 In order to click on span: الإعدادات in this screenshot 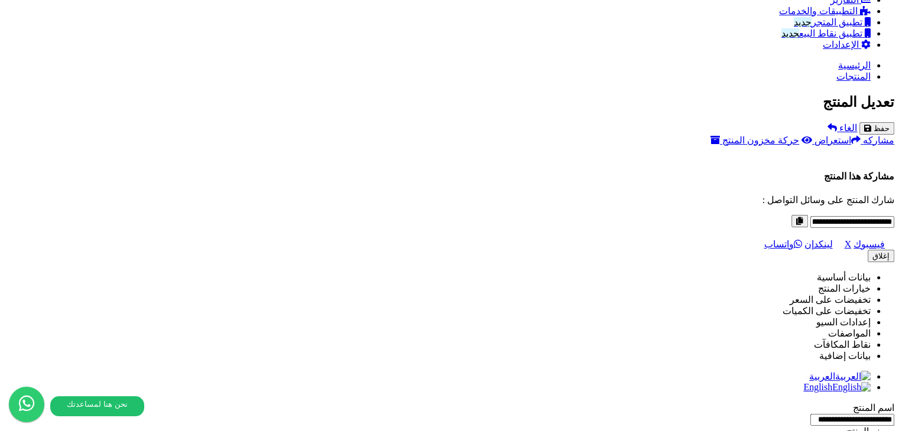, I will do `click(840, 44)`.